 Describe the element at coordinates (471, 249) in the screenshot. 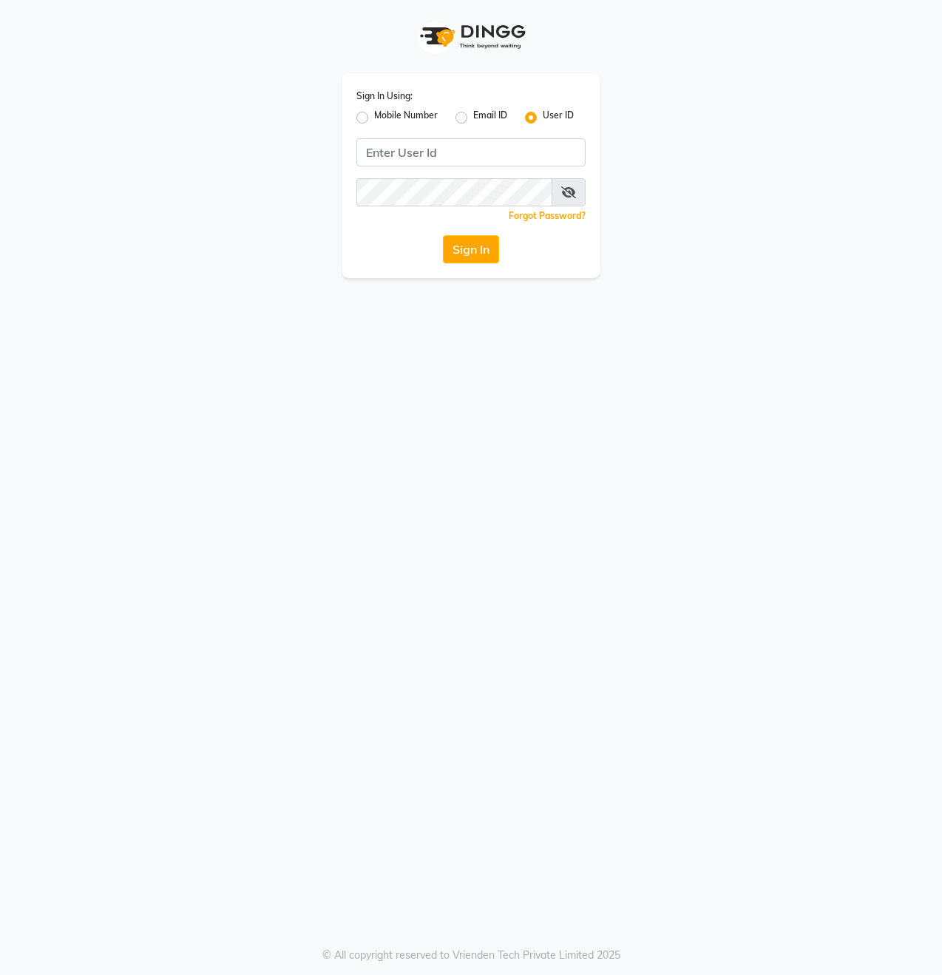

I see `button: Sign In` at that location.